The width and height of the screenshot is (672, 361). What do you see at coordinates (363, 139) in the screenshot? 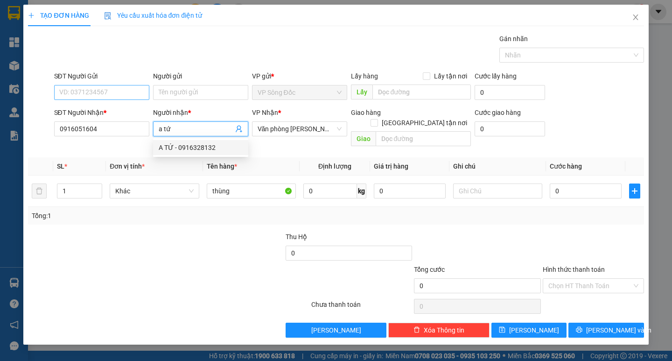
I see `span: Giao` at bounding box center [363, 139].